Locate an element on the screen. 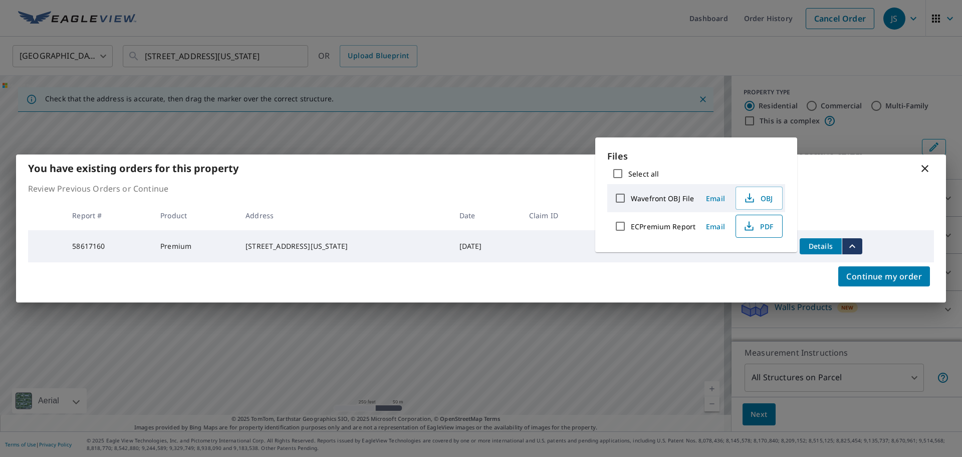  th: Claim ID is located at coordinates (562, 215).